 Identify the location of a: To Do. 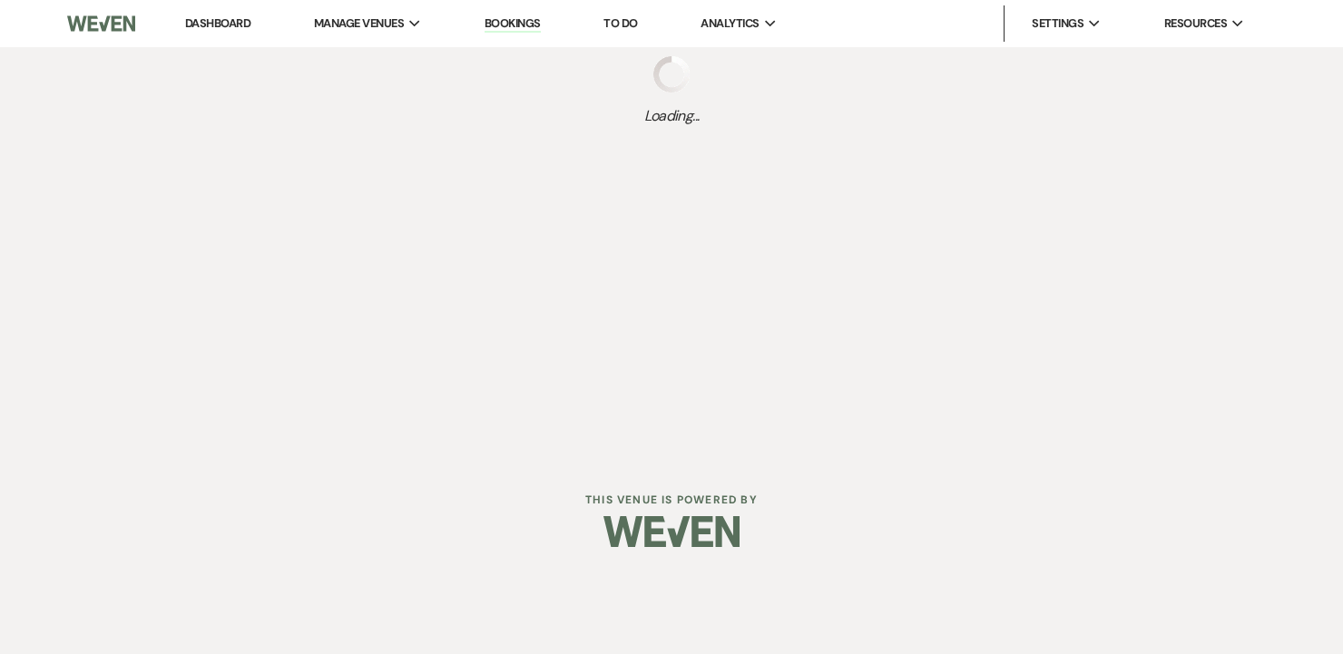
(620, 23).